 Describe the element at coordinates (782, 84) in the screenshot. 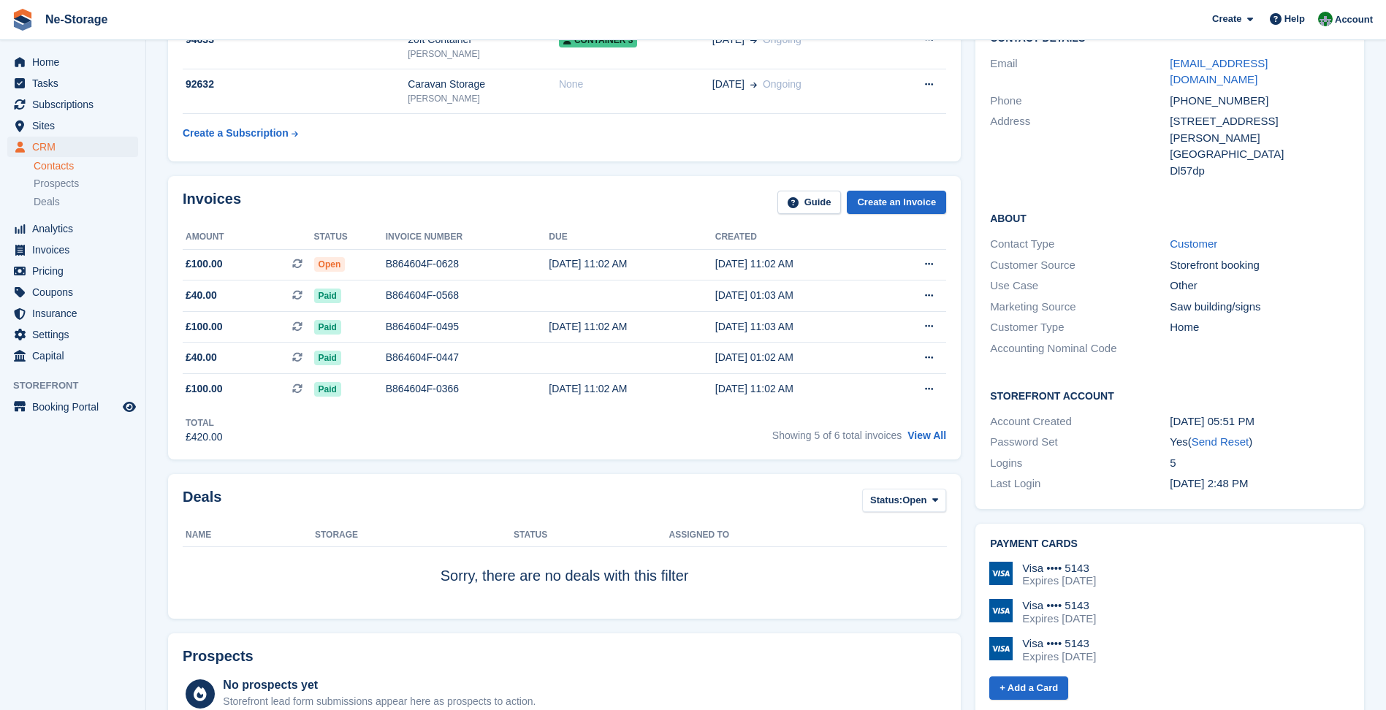

I see `span: Ongoing` at that location.